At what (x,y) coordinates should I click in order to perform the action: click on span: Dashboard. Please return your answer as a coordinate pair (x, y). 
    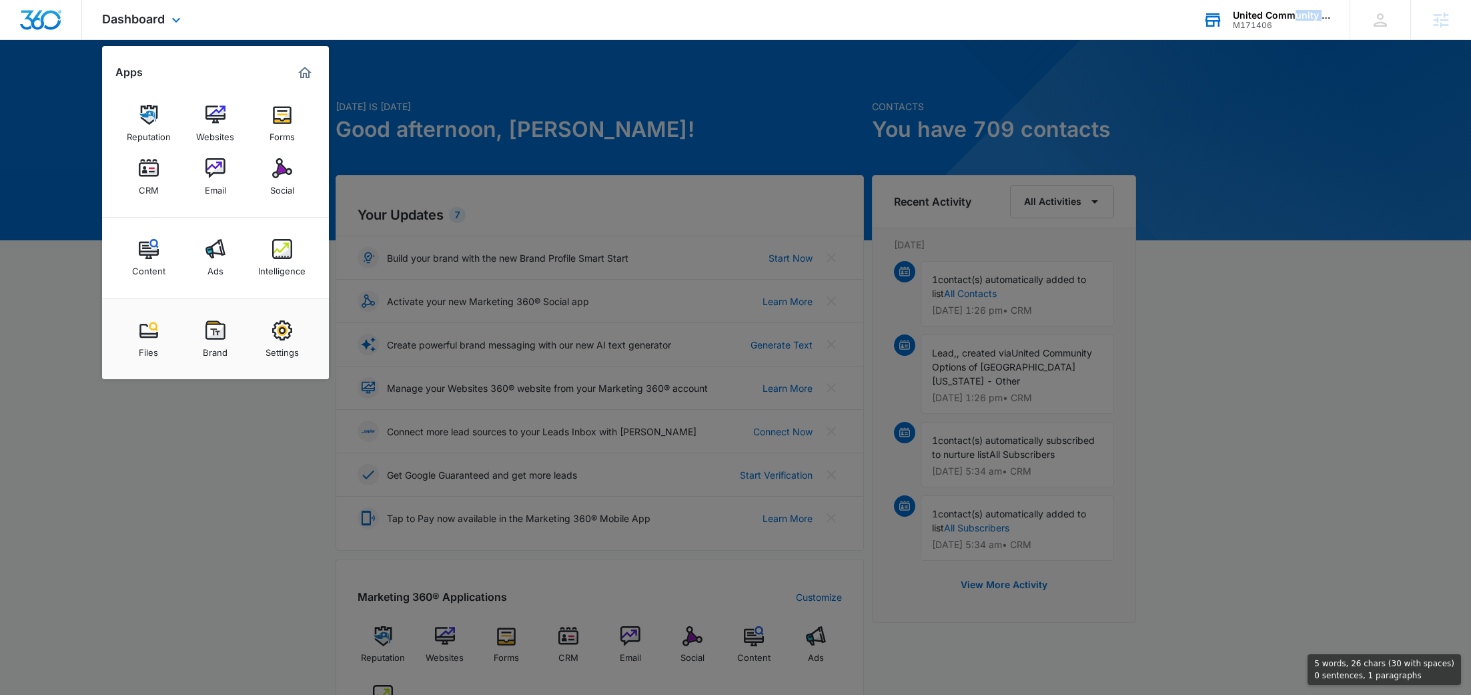
    Looking at the image, I should click on (133, 19).